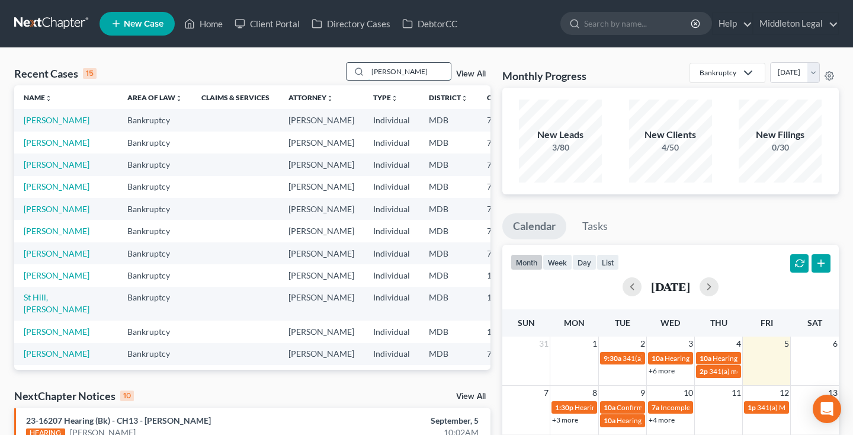  Describe the element at coordinates (544, 344) in the screenshot. I see `span: 31` at that location.